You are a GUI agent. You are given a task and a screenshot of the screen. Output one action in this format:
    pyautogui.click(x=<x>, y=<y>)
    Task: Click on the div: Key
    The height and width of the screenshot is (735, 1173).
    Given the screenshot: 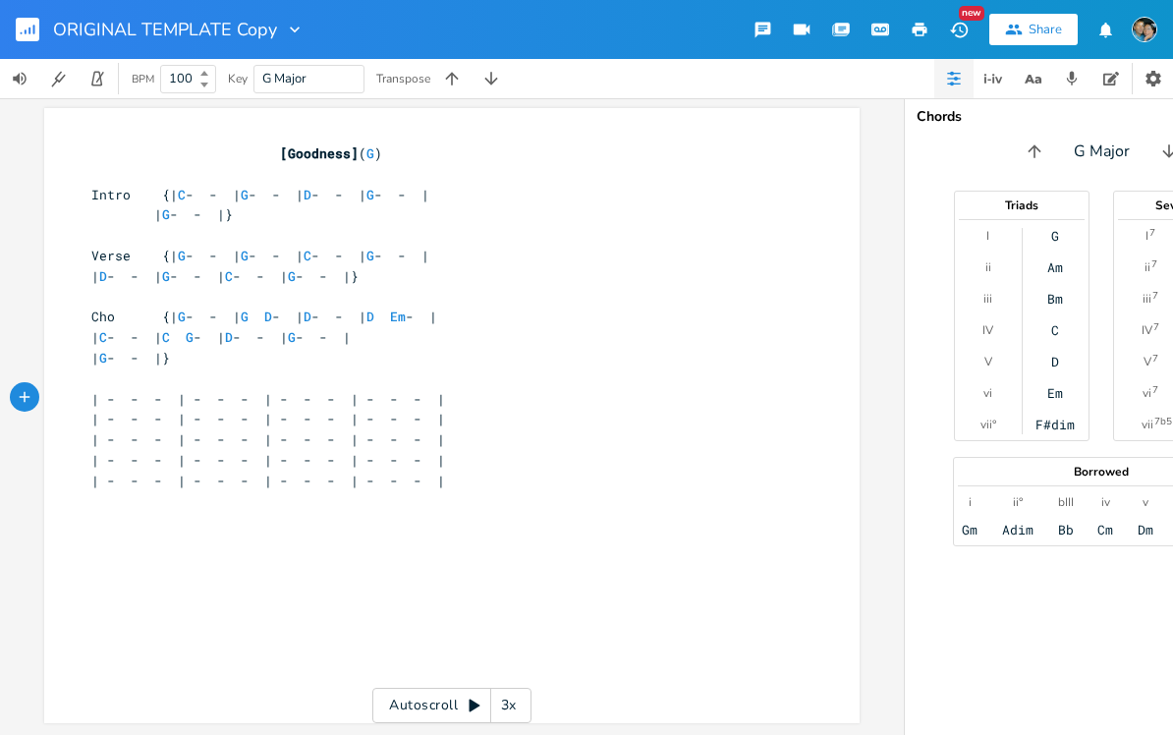 What is the action you would take?
    pyautogui.click(x=238, y=79)
    